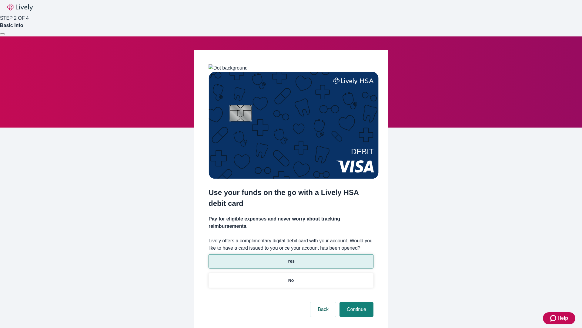 This screenshot has height=328, width=582. I want to click on h2: Use your funds on the go with a Lively HSA debit card, so click(291, 198).